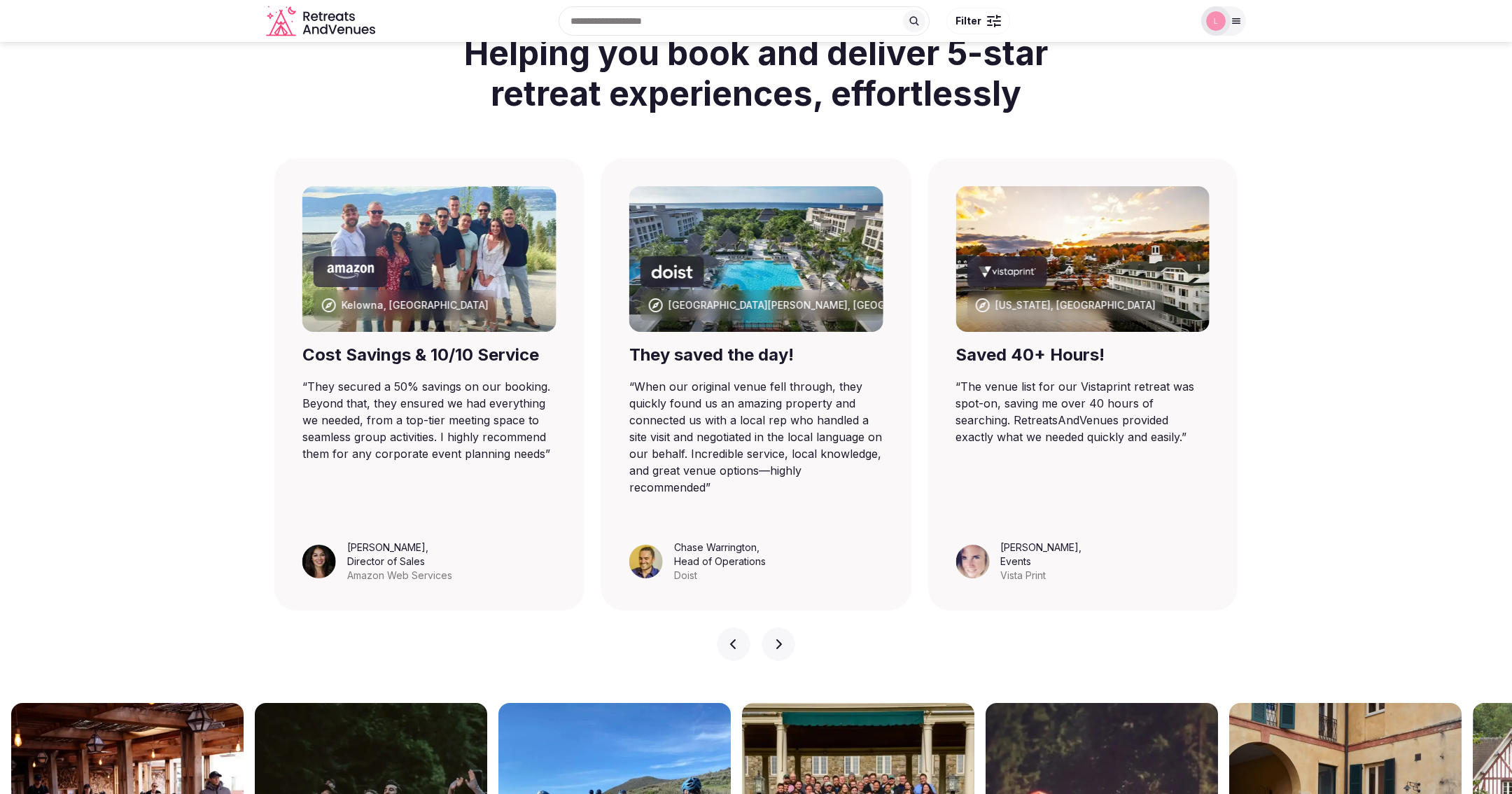 The image size is (1512, 794). What do you see at coordinates (1082, 259) in the screenshot?
I see `img: New Hampshire, USA` at bounding box center [1082, 259].